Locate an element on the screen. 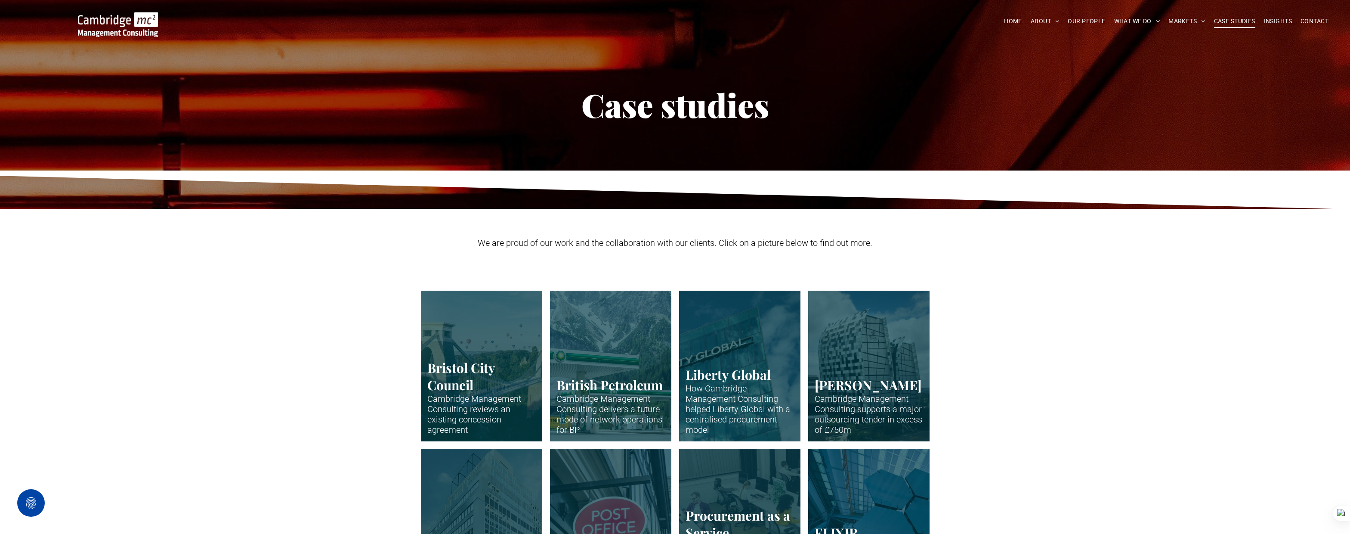  a: Close up of BP petrol station is located at coordinates (611, 366).